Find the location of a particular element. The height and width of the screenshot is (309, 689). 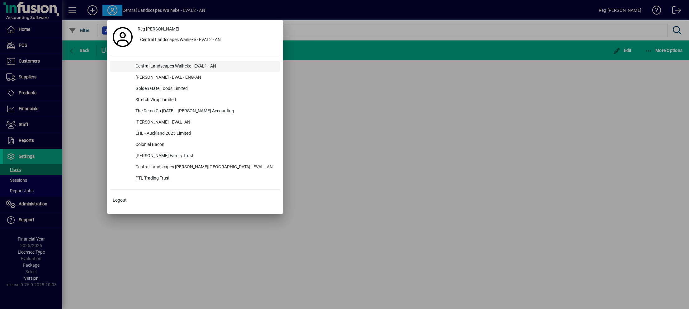

div: Colonial Bacon is located at coordinates (205, 145).